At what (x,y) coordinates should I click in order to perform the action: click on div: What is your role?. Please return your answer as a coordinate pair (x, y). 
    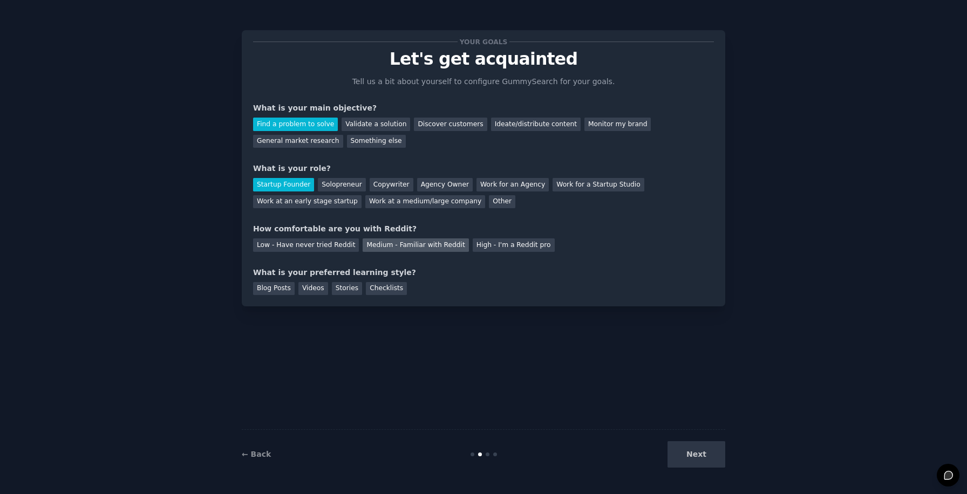
    Looking at the image, I should click on (483, 168).